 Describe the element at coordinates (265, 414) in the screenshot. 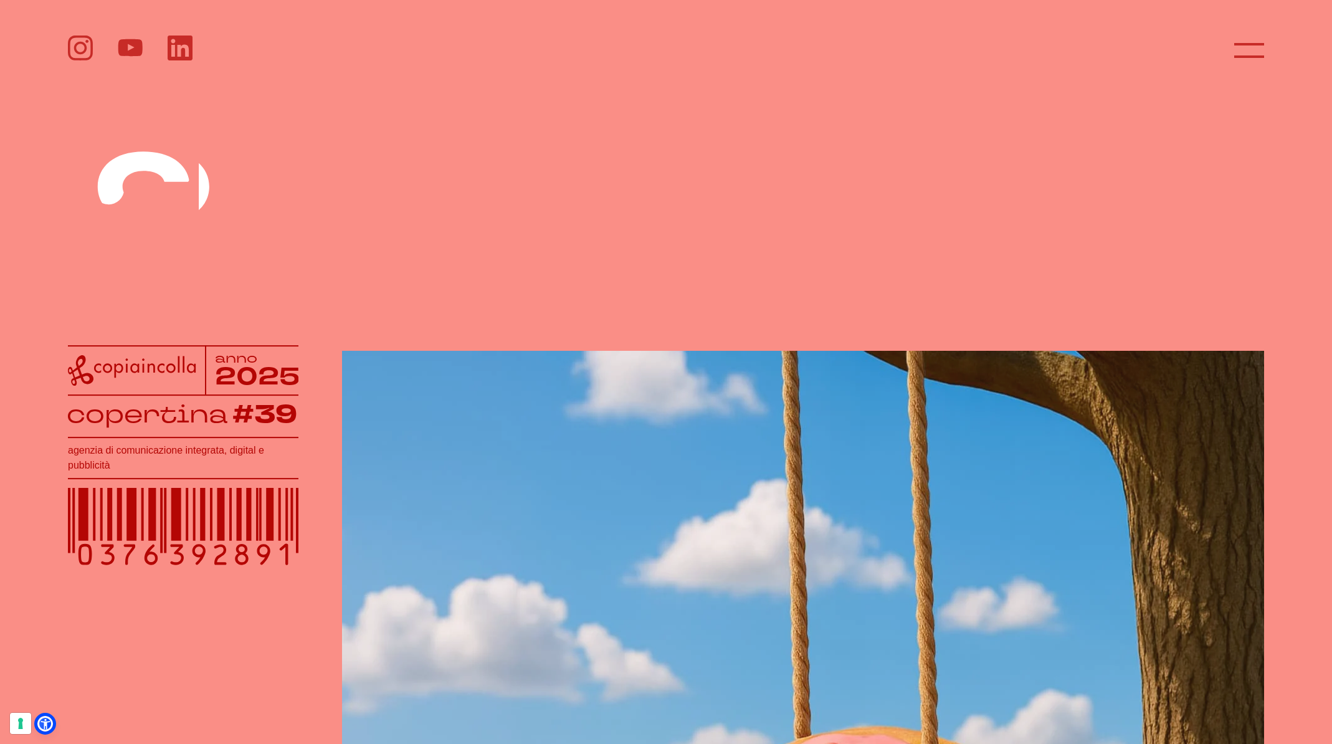

I see `tspan: #39` at that location.